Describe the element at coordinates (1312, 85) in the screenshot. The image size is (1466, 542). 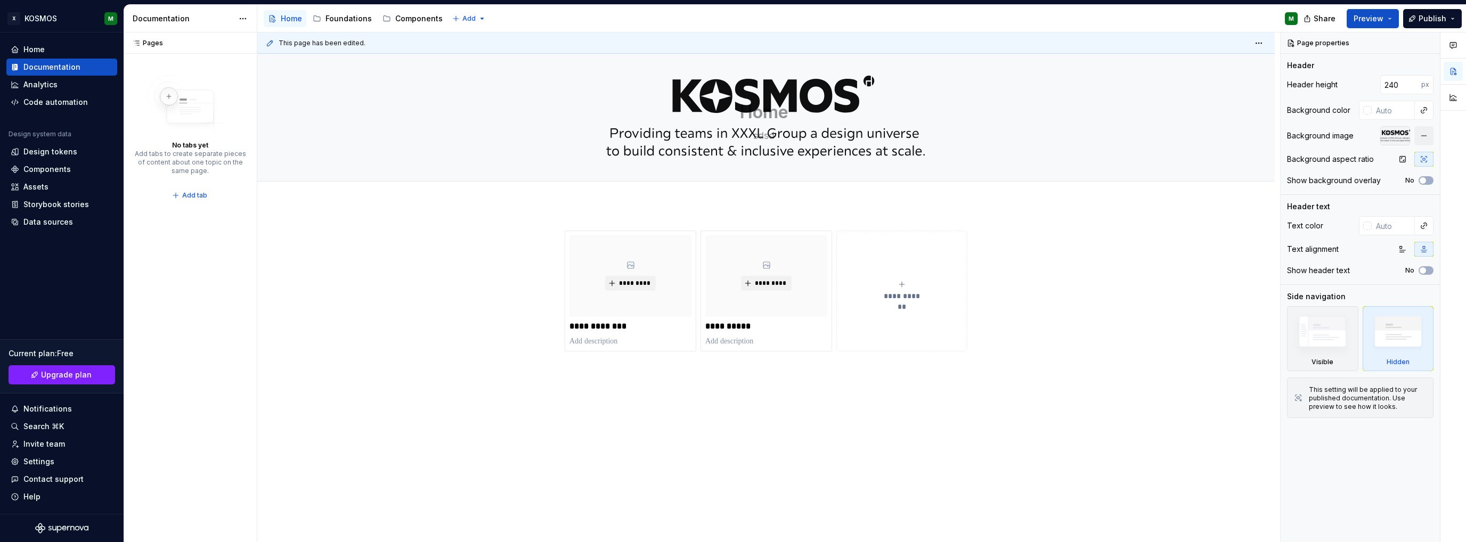
I see `div: Header height` at that location.